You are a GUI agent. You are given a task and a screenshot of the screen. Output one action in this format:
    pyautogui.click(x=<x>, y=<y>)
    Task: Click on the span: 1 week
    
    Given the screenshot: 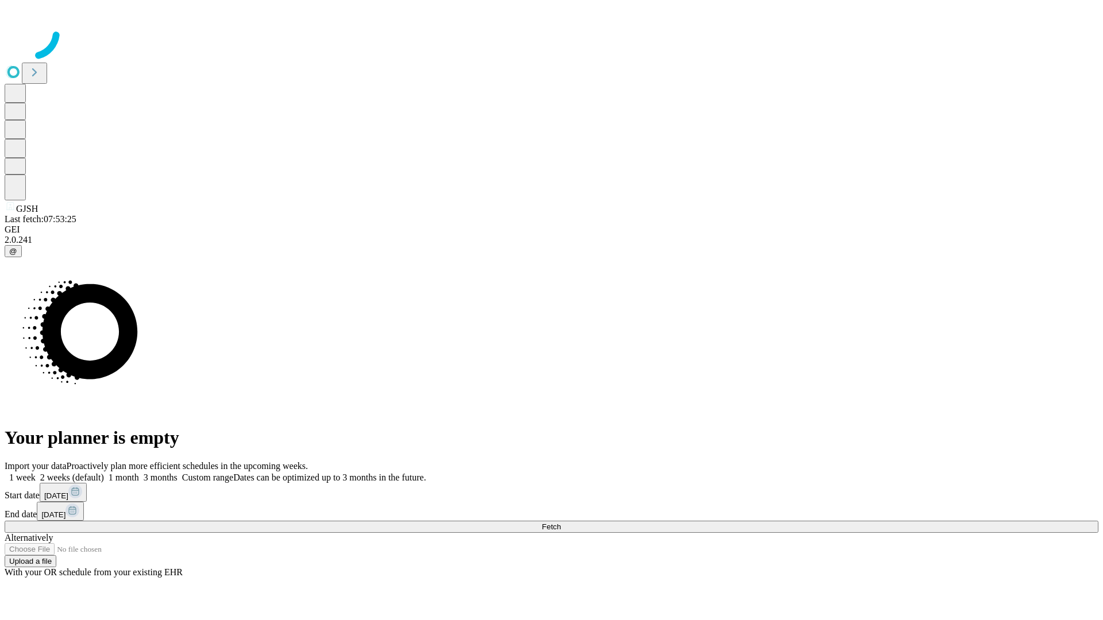 What is the action you would take?
    pyautogui.click(x=22, y=477)
    